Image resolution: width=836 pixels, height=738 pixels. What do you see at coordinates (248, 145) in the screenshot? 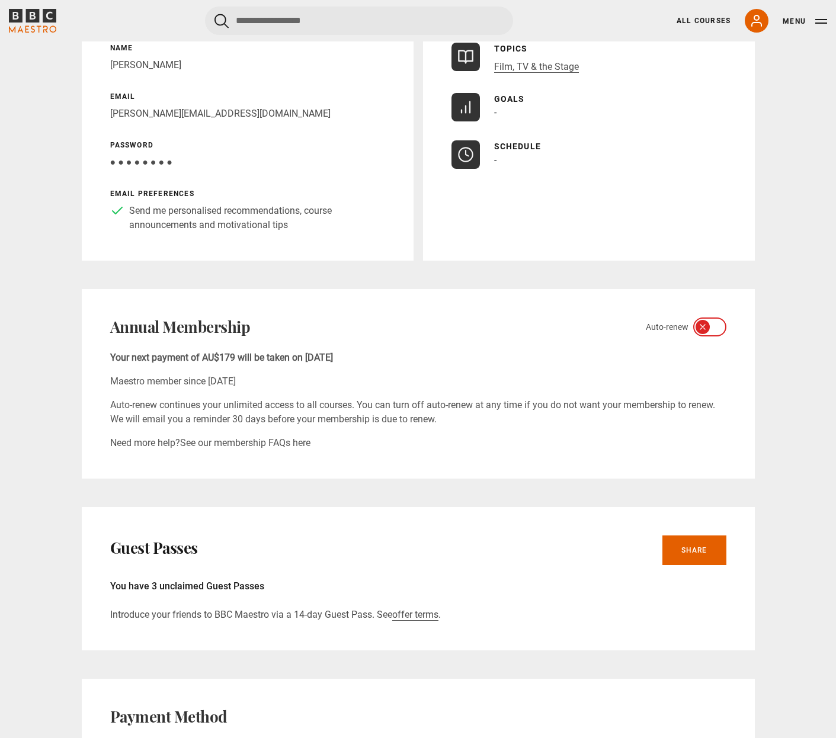
I see `p: Password` at bounding box center [248, 145].